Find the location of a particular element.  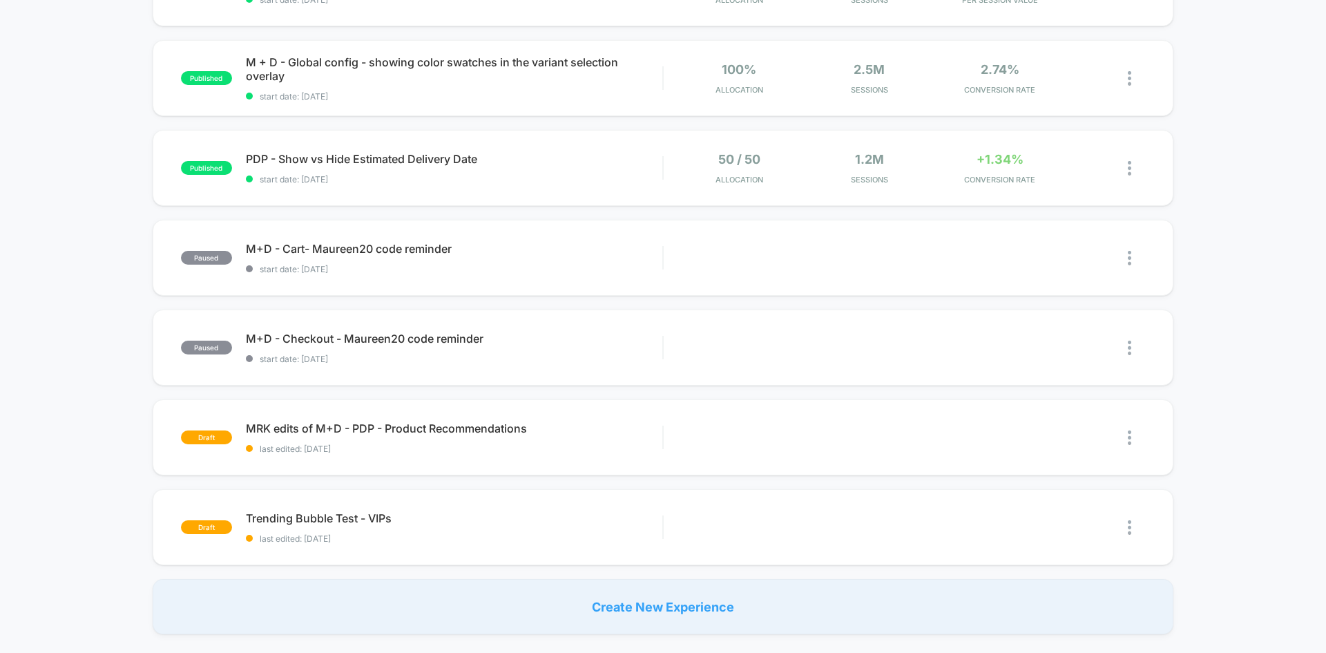

span: M+D - Checkout - Maureen20 code reminder is located at coordinates (454, 338).